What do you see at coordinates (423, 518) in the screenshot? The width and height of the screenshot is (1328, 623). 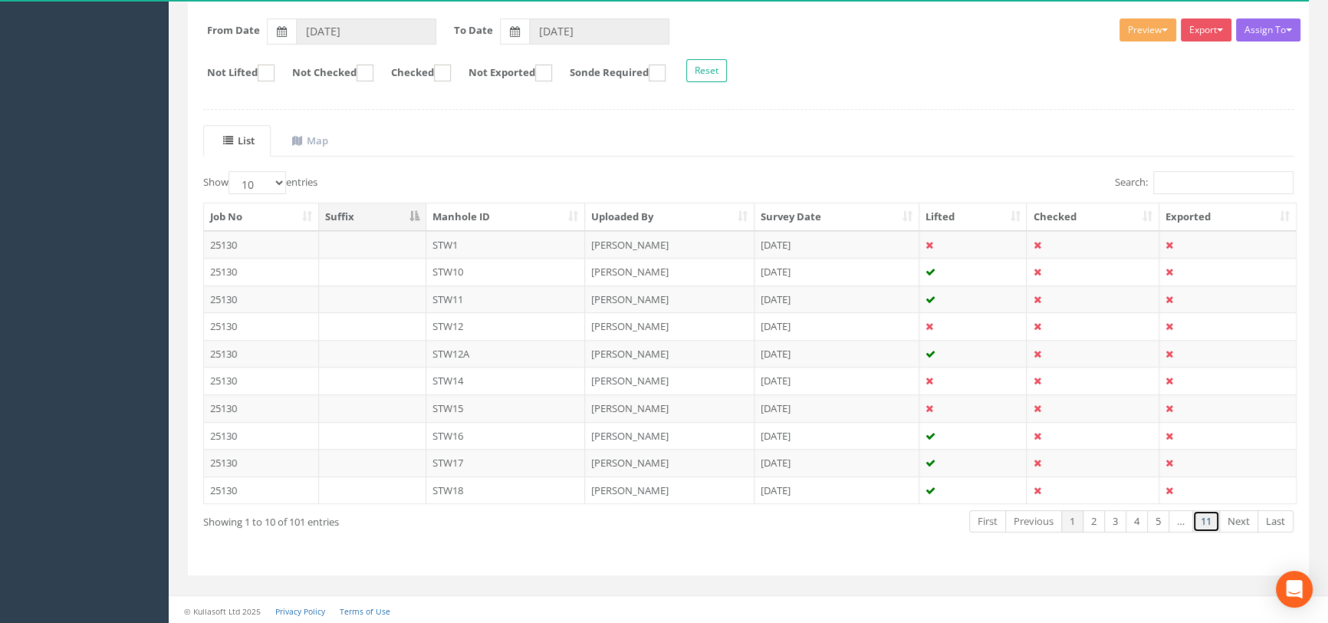 I see `div: Showing 1 to 10 of 101 entries` at bounding box center [423, 518].